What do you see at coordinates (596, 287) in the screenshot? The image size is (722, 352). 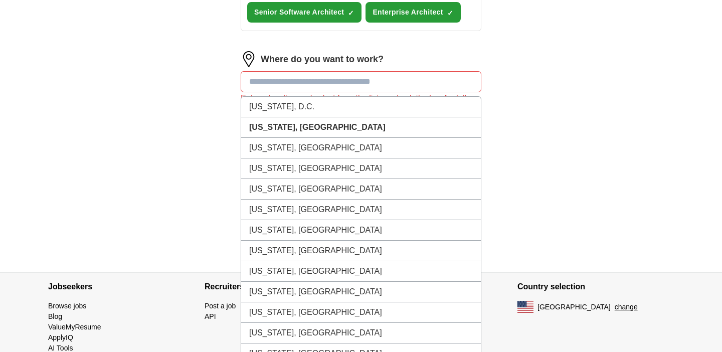 I see `h4: Country selection` at bounding box center [596, 287].